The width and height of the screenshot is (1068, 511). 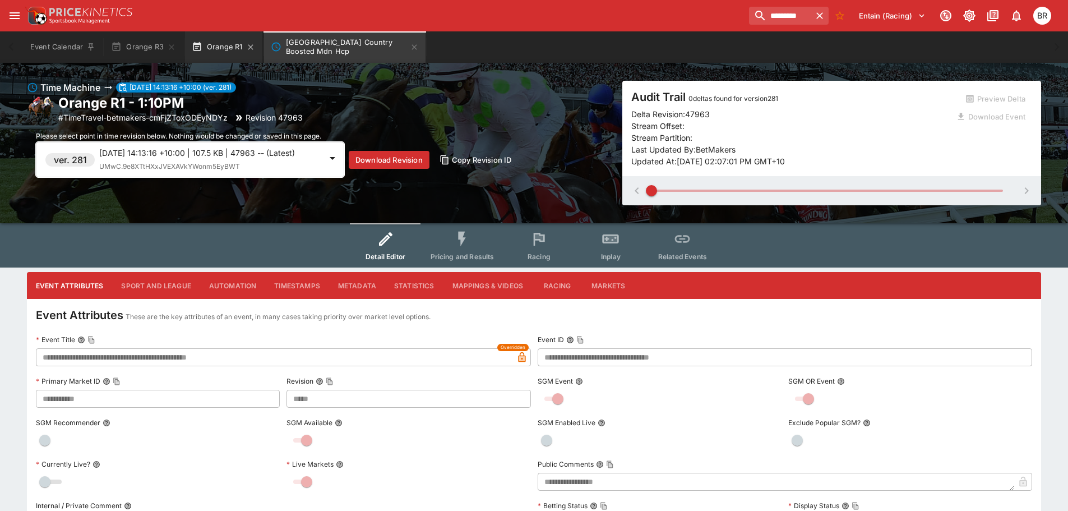 I want to click on span: Overridden, so click(x=513, y=347).